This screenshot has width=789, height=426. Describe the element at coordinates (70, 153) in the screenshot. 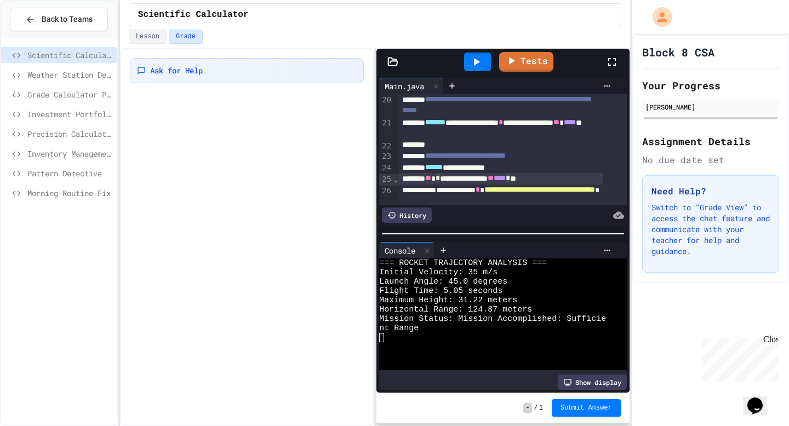

I see `span: Inventory Management System` at that location.